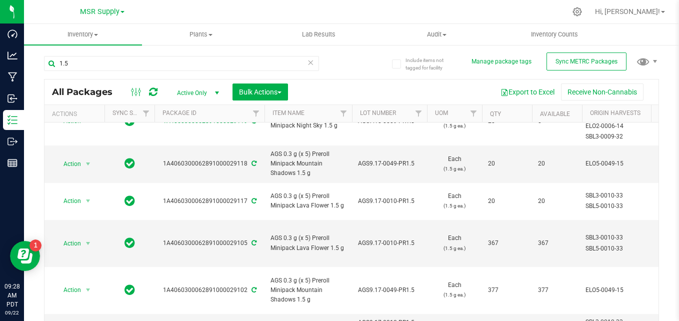  What do you see at coordinates (209, 201) in the screenshot?
I see `div: 1A4060300062891000029117` at bounding box center [209, 201].